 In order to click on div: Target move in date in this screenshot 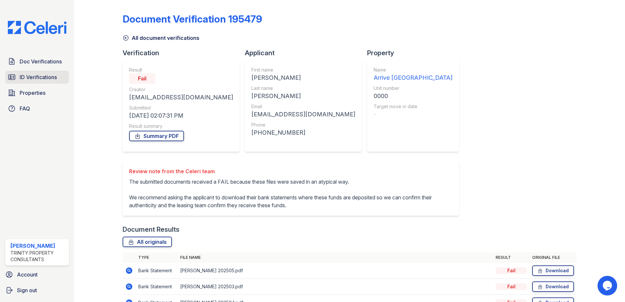, I will do `click(413, 107)`.